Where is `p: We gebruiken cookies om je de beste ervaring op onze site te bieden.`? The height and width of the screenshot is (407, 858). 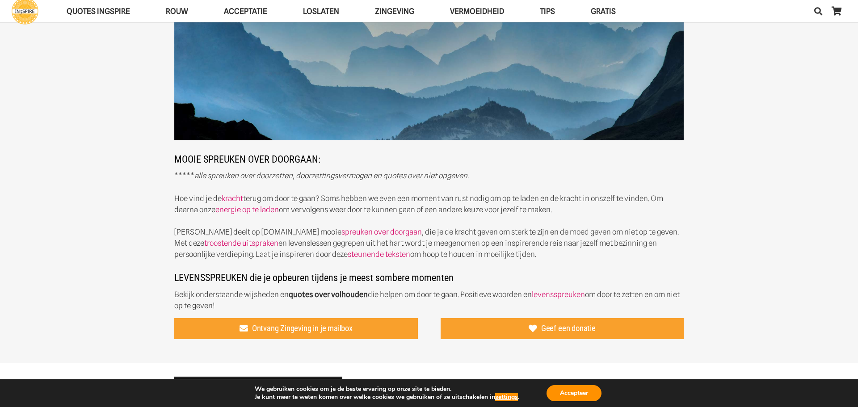 p: We gebruiken cookies om je de beste ervaring op onze site te bieden. is located at coordinates (387, 389).